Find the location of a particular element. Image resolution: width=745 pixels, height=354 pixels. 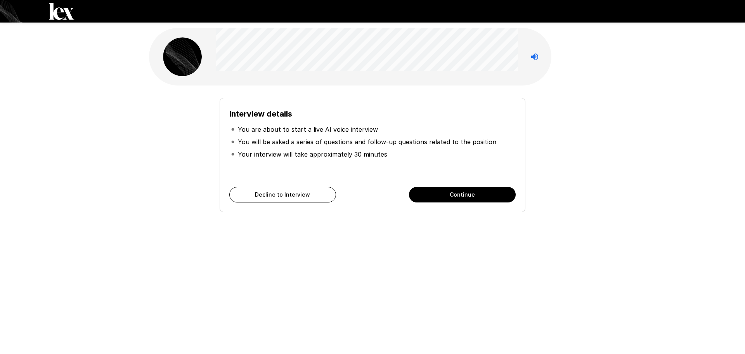

button: Stop reading questions aloud is located at coordinates (535, 57).